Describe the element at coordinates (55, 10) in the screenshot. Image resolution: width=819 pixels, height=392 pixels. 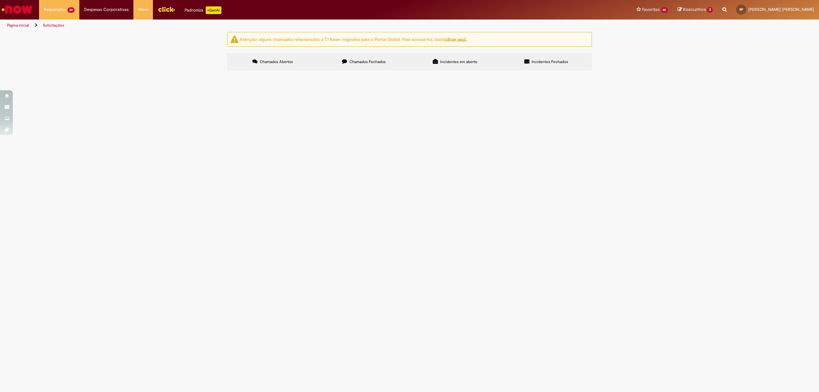
I see `span: Requisições` at that location.